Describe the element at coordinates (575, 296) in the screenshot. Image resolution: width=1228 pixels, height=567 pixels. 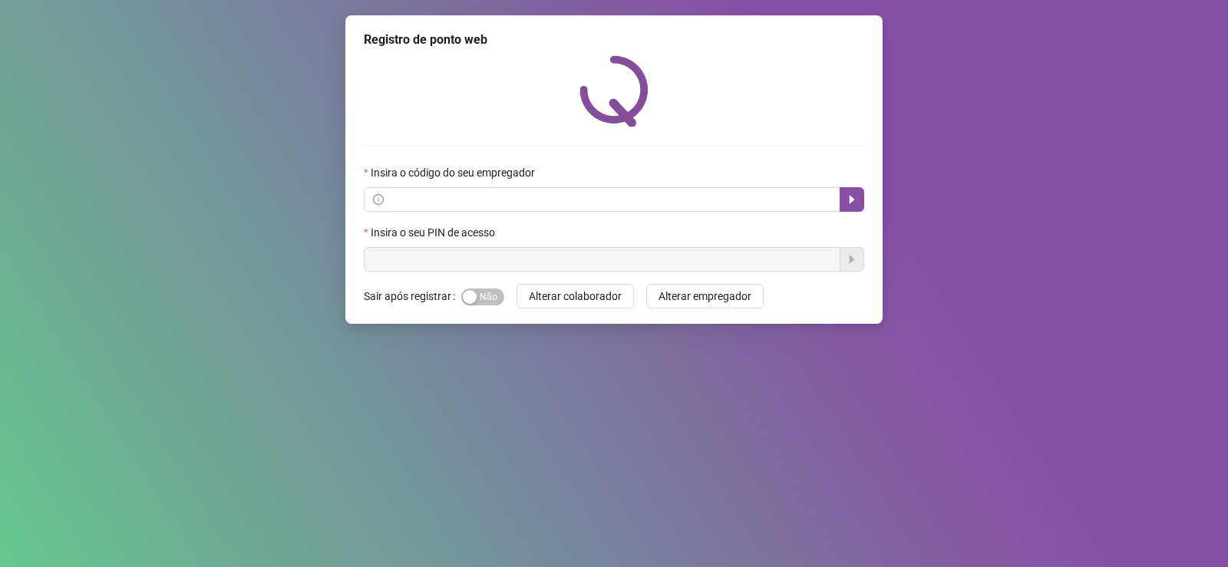
I see `button: Alterar colaborador` at that location.